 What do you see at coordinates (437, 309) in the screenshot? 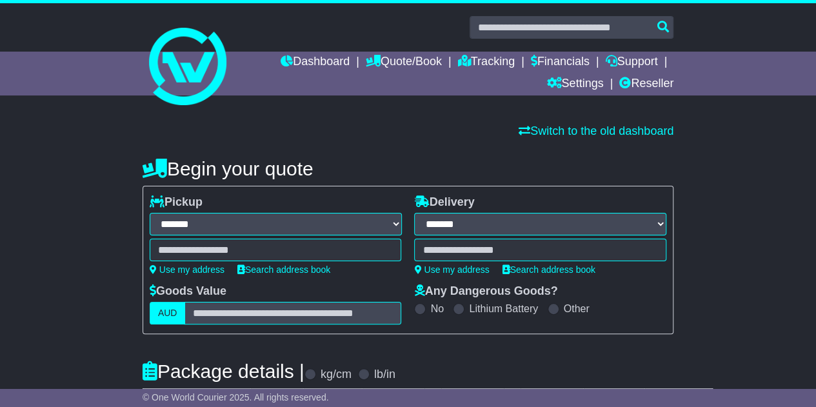
I see `label: No` at bounding box center [437, 309].